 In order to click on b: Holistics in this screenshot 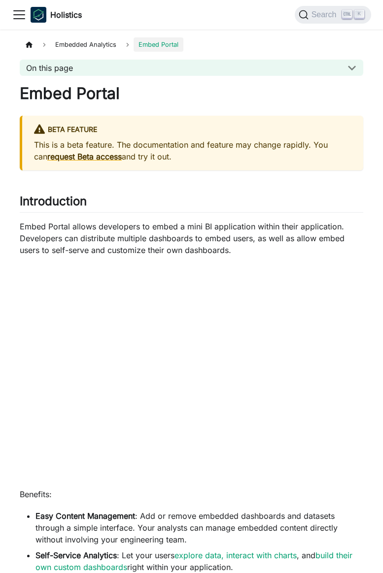, I will do `click(66, 15)`.